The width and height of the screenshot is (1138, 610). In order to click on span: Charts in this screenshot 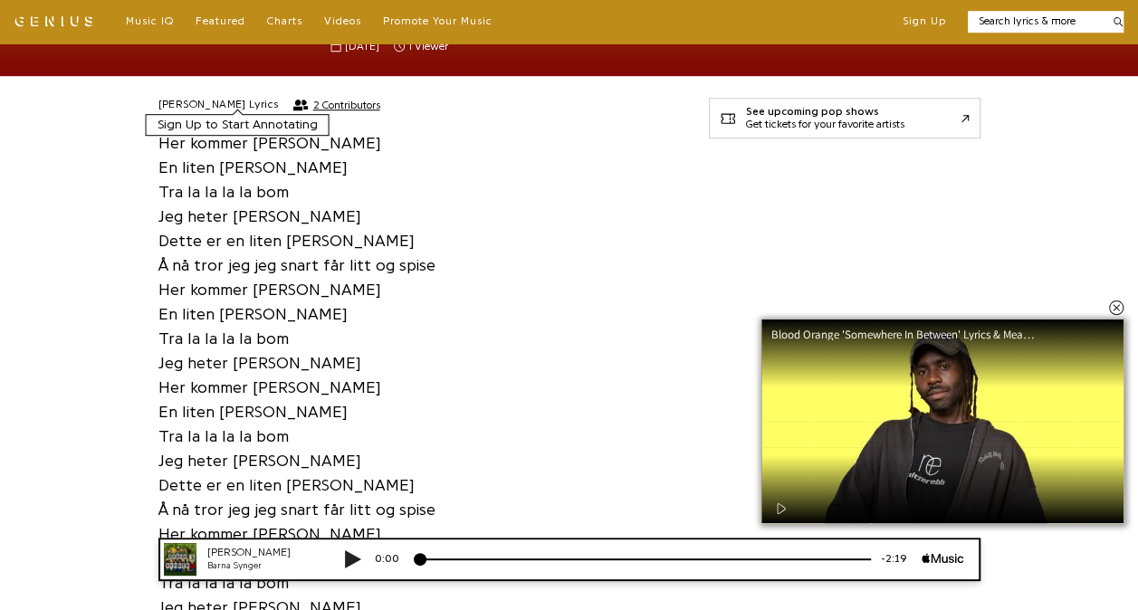, I will do `click(284, 21)`.